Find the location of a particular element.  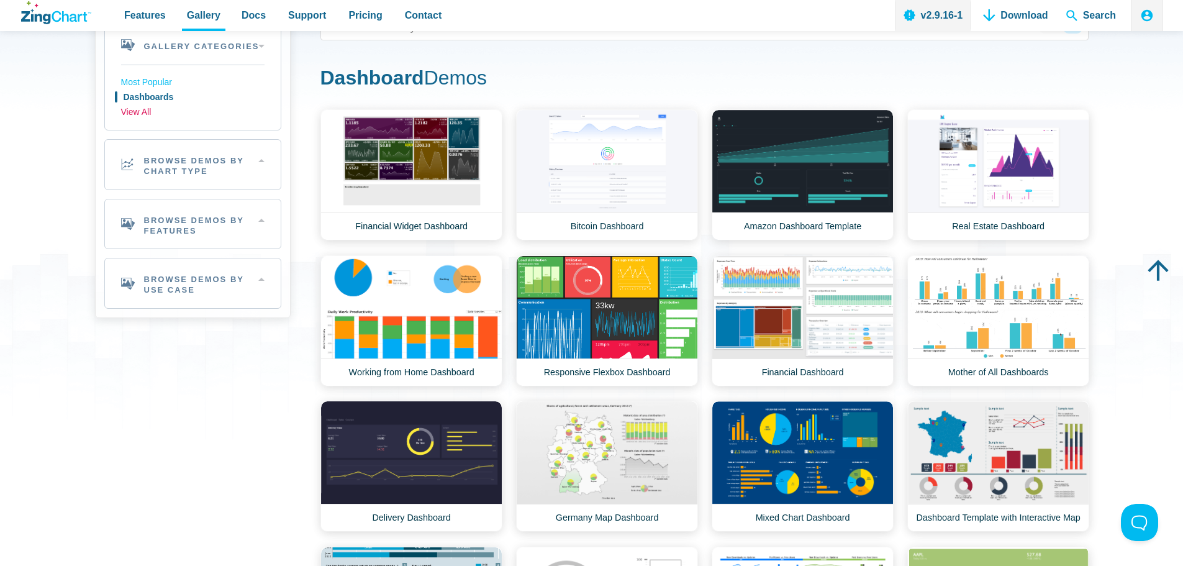

strong: Dashboard is located at coordinates (372, 78).